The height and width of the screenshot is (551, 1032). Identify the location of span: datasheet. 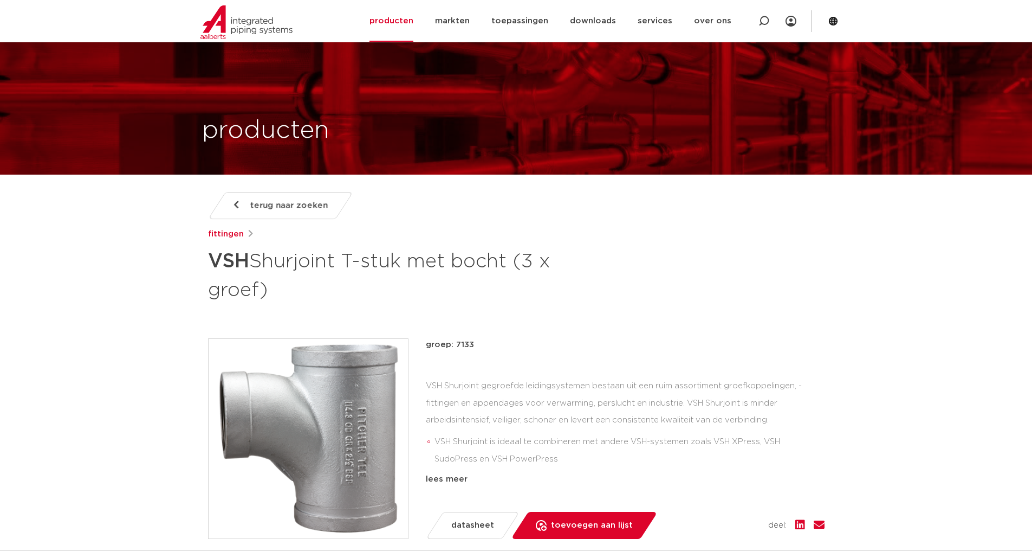
(473, 525).